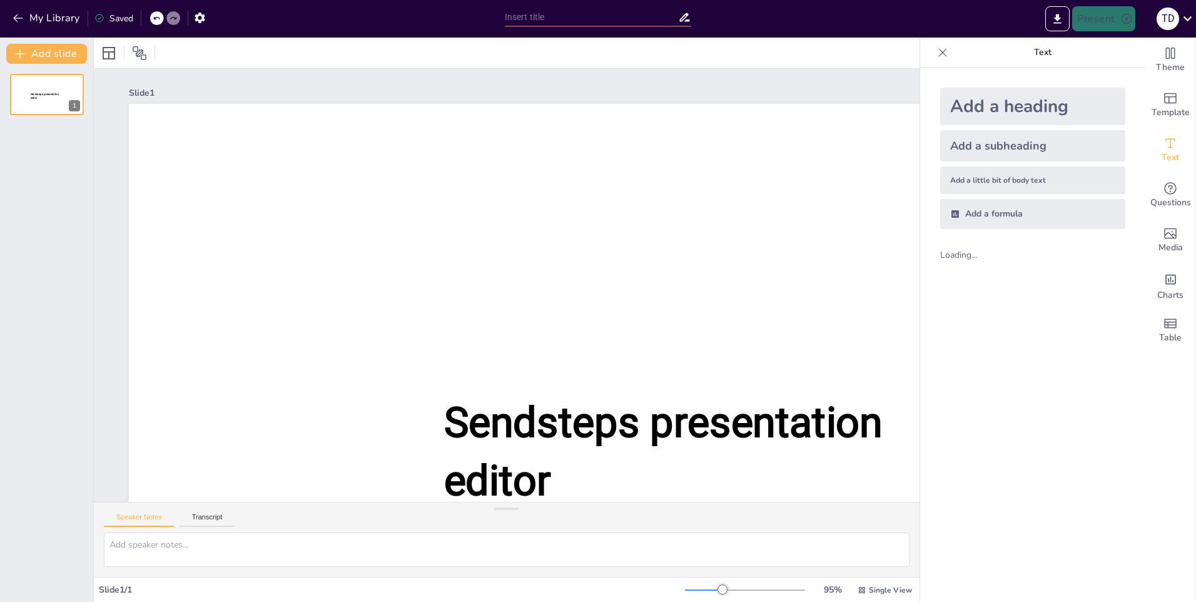 This screenshot has height=602, width=1196. What do you see at coordinates (139, 520) in the screenshot?
I see `button: Speaker Notes` at bounding box center [139, 520].